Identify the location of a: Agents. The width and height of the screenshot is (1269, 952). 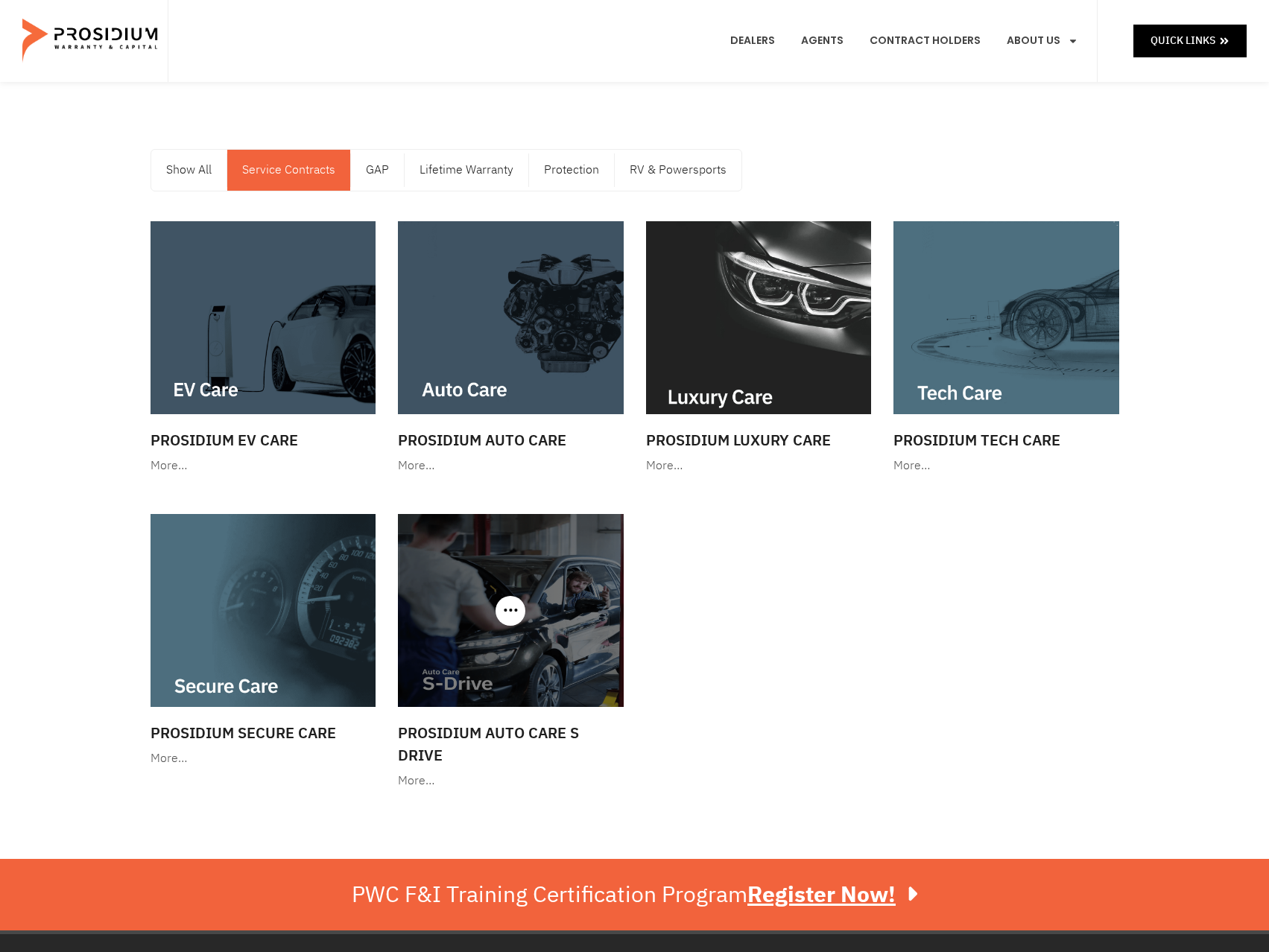
(822, 41).